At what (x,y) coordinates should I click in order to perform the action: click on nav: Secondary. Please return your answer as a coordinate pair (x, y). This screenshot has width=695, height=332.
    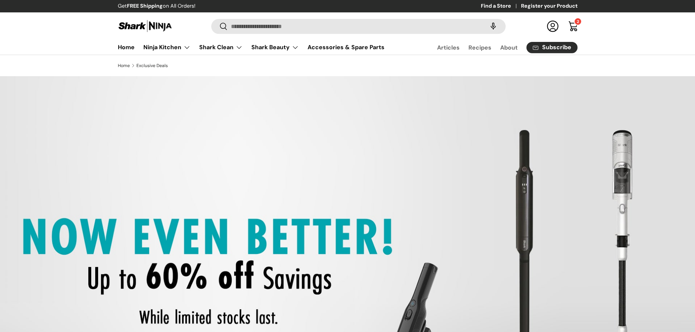
    Looking at the image, I should click on (498, 47).